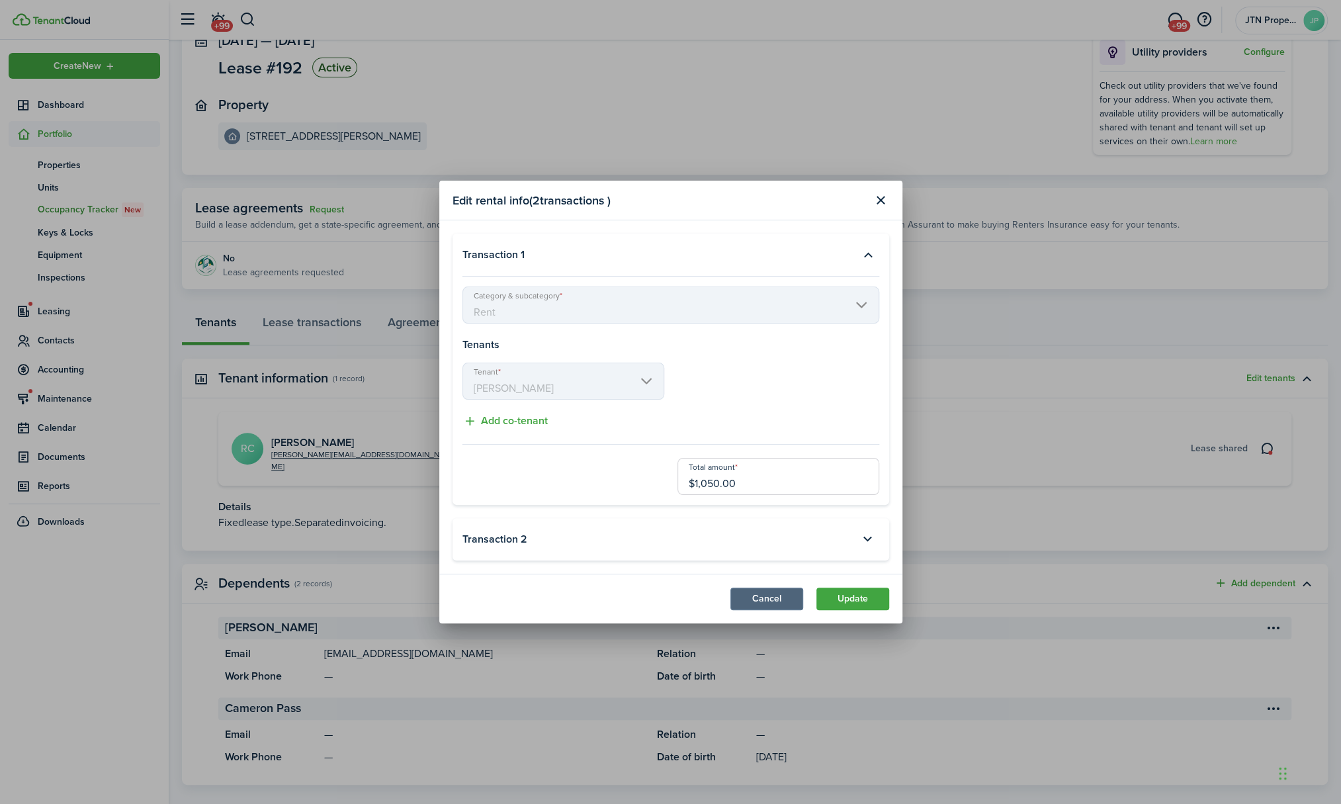 Image resolution: width=1341 pixels, height=804 pixels. I want to click on button: Add co-tenant, so click(505, 421).